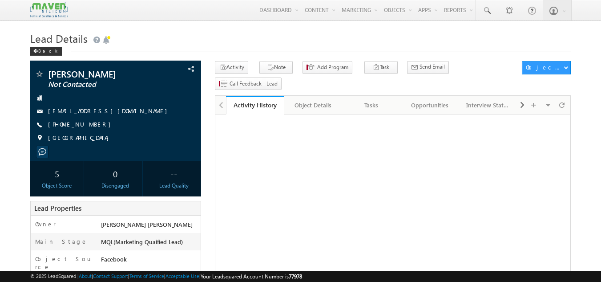 The height and width of the screenshot is (282, 601). Describe the element at coordinates (328, 67) in the screenshot. I see `button: Add Program` at that location.